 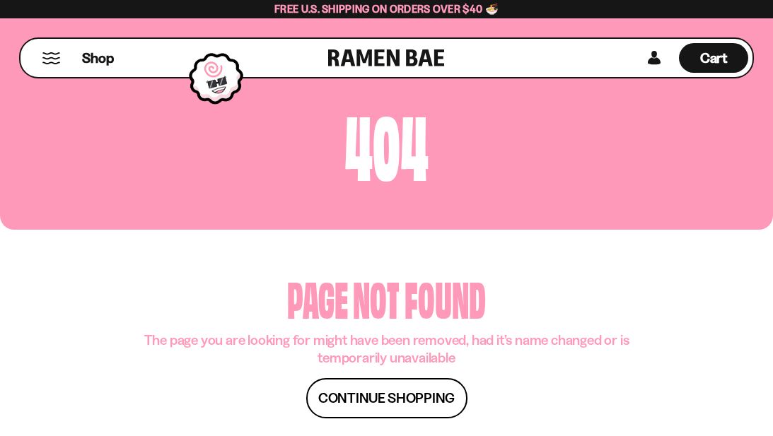 What do you see at coordinates (387, 398) in the screenshot?
I see `a: Continue shopping` at bounding box center [387, 398].